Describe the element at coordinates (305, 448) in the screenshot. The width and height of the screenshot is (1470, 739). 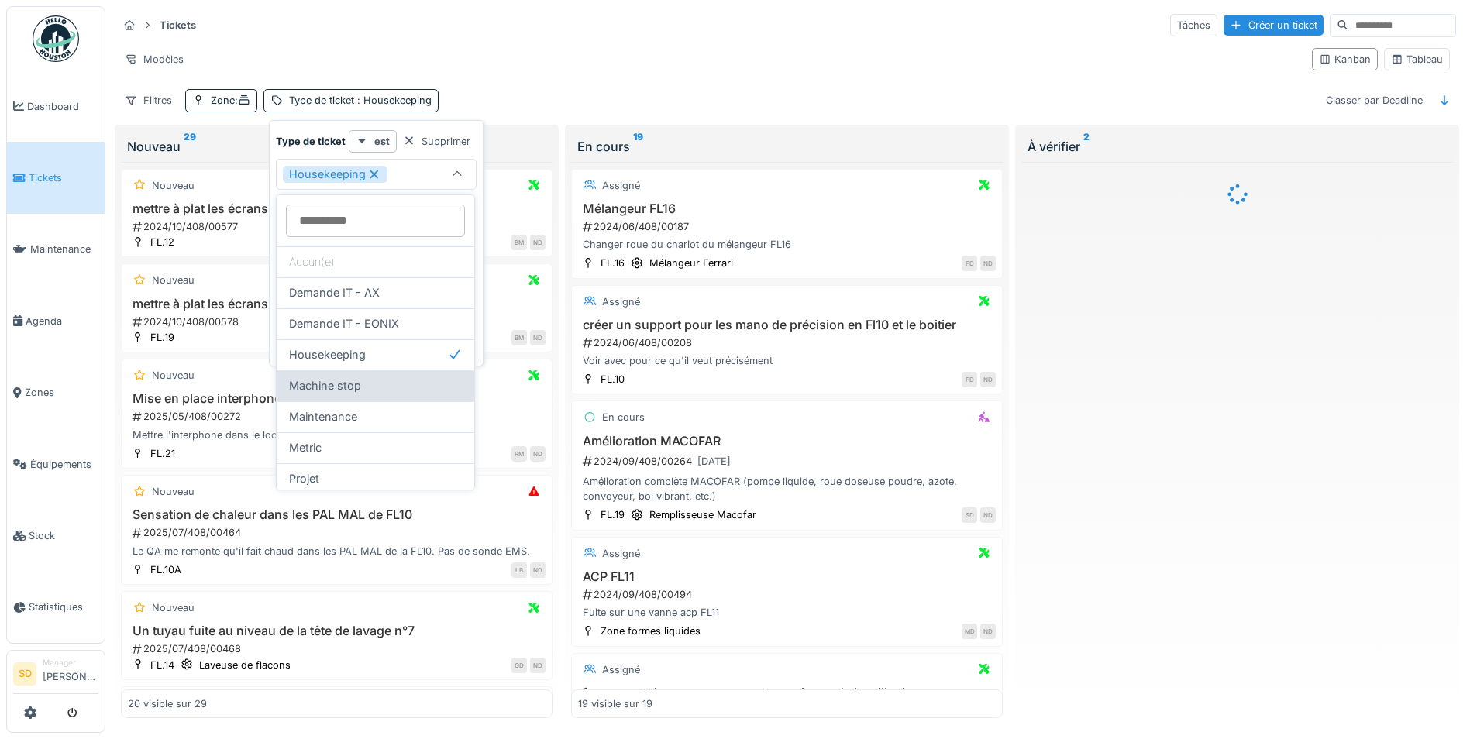
I see `span: Metric` at that location.